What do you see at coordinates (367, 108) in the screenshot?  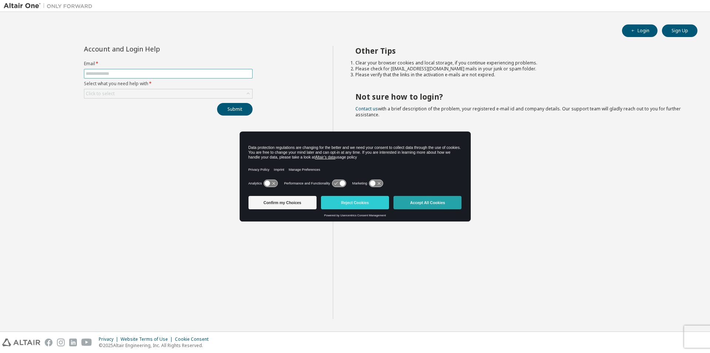 I see `a: Contact us` at bounding box center [367, 108].